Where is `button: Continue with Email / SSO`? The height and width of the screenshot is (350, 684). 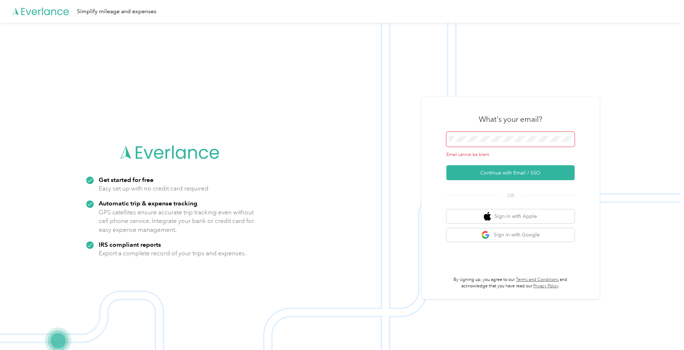
button: Continue with Email / SSO is located at coordinates (510, 173).